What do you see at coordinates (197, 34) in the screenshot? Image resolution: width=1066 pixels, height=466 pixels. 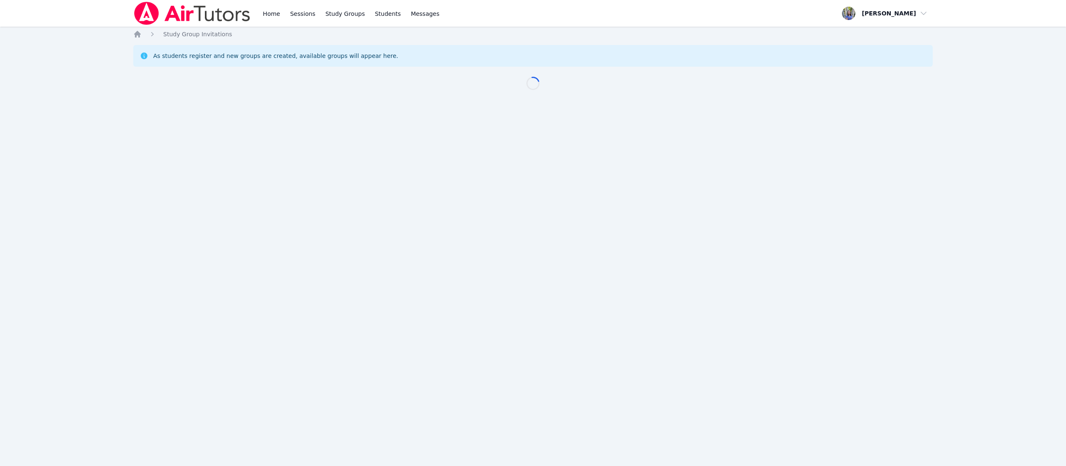 I see `span: Study Group Invitations` at bounding box center [197, 34].